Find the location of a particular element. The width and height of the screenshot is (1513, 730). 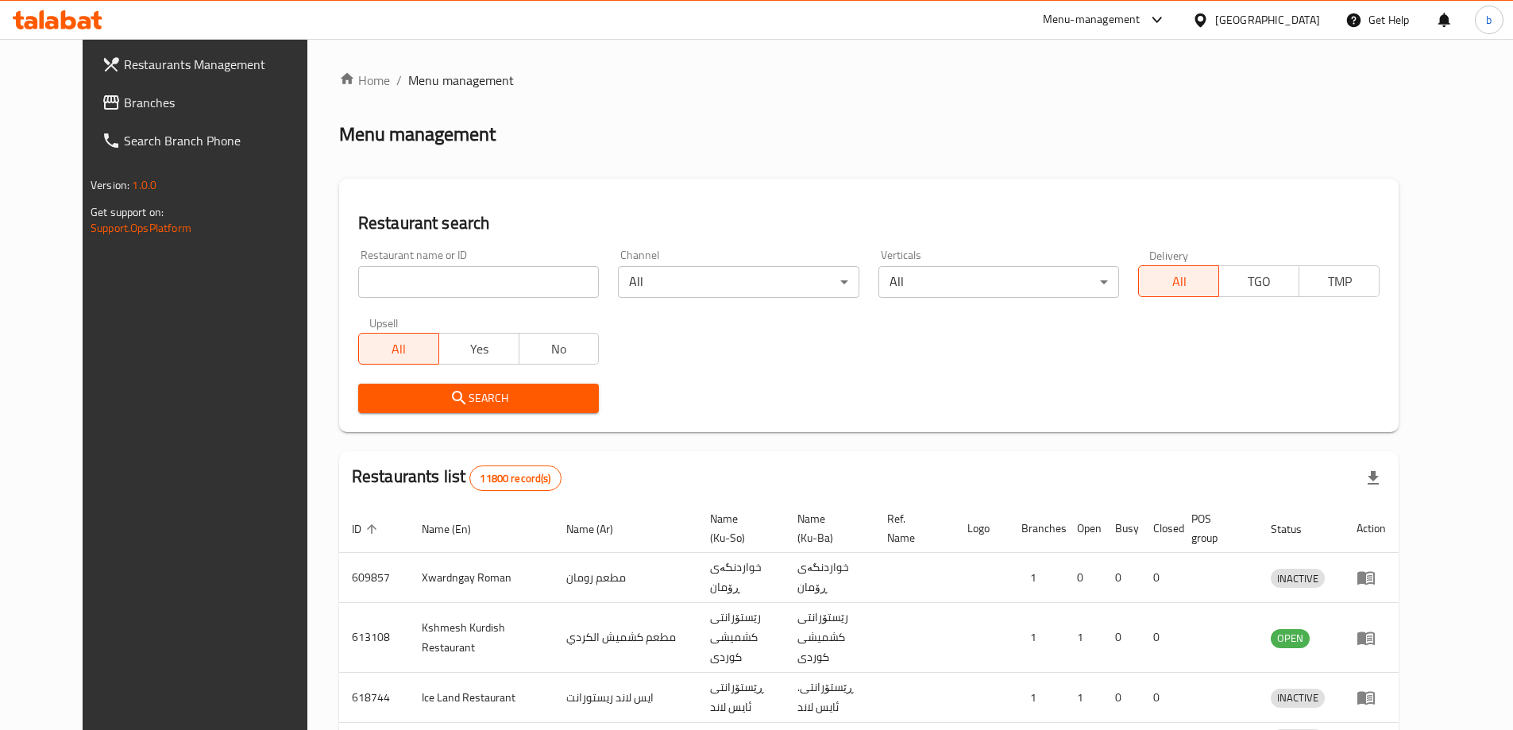

td: 609857 is located at coordinates (374, 577).